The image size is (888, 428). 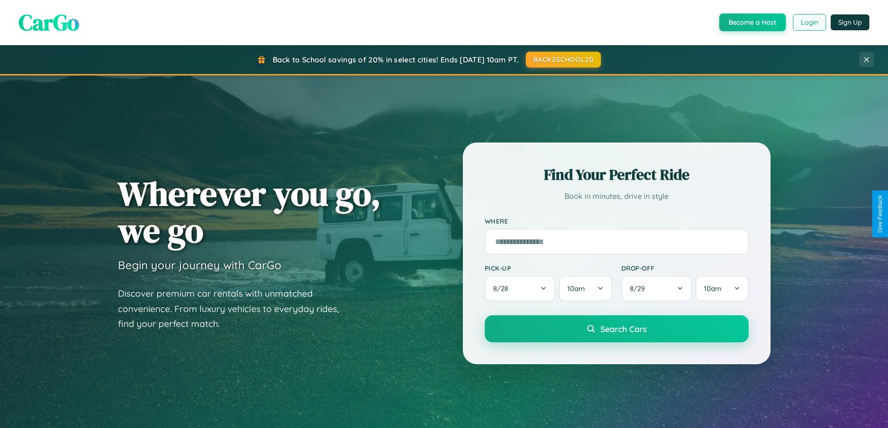 What do you see at coordinates (850, 22) in the screenshot?
I see `button: Sign Up` at bounding box center [850, 22].